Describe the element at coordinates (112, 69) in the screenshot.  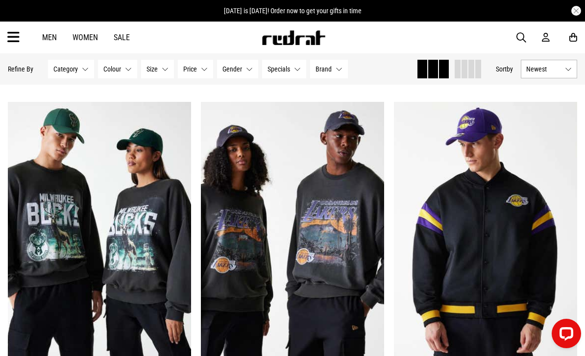
I see `span: Colour` at that location.